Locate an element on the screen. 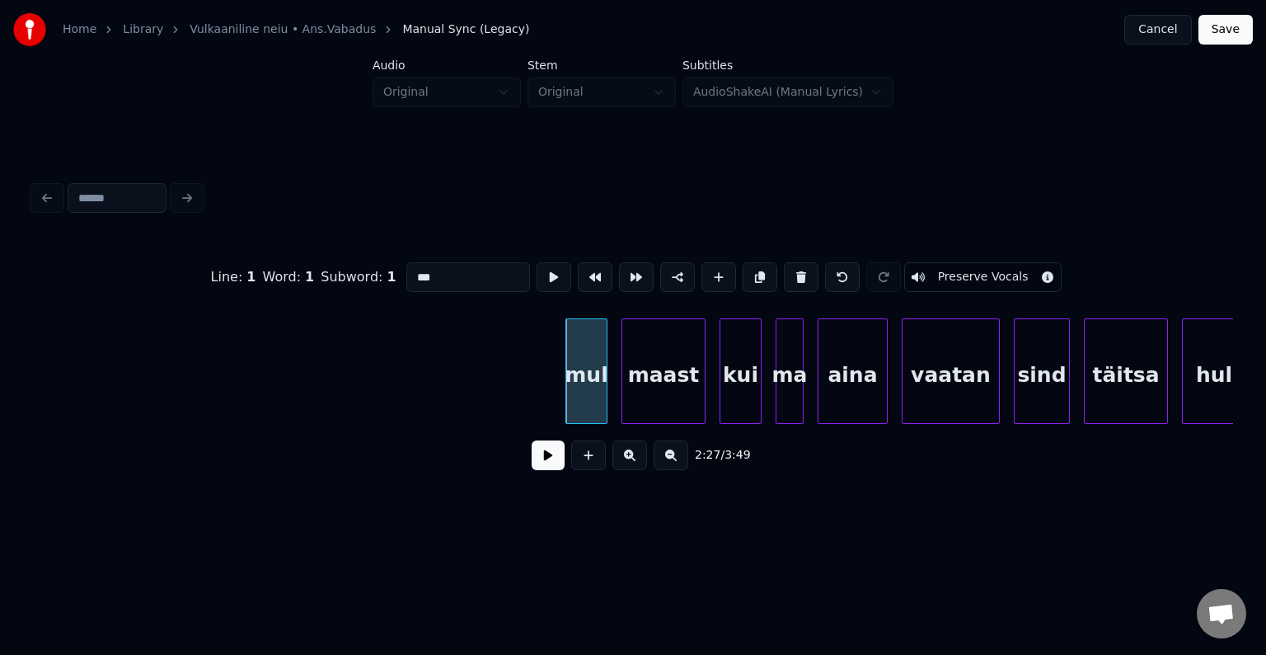 This screenshot has width=1266, height=655. div: Word : is located at coordinates (289, 277).